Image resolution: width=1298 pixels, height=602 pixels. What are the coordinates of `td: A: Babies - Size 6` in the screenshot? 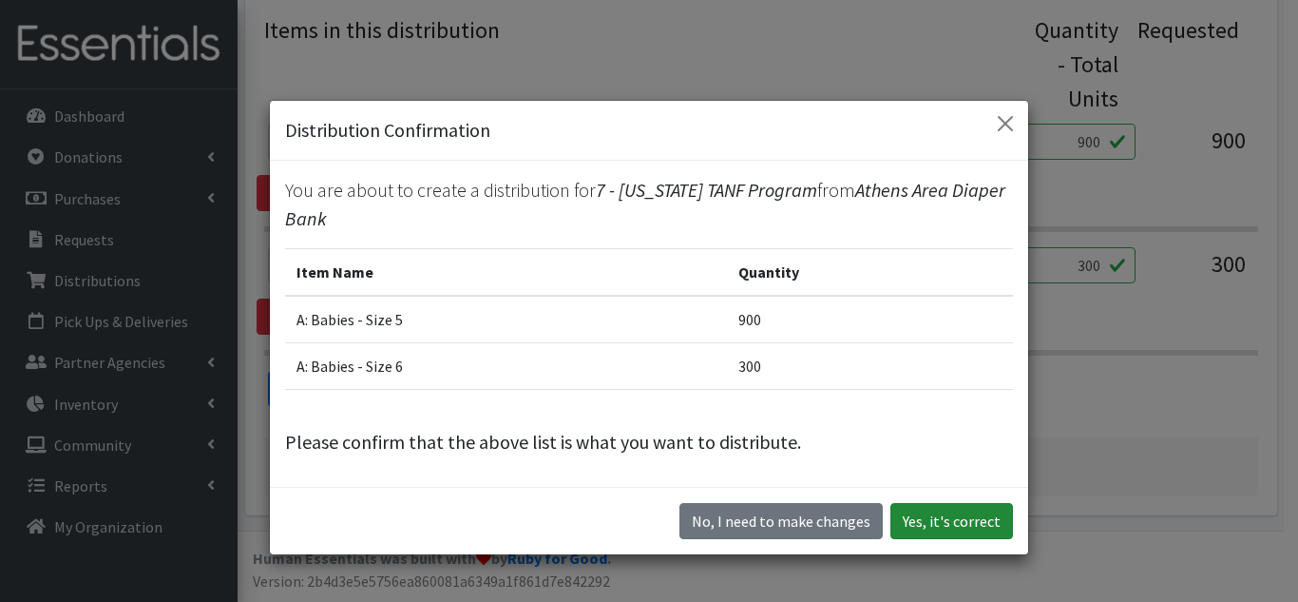 It's located at (506, 366).